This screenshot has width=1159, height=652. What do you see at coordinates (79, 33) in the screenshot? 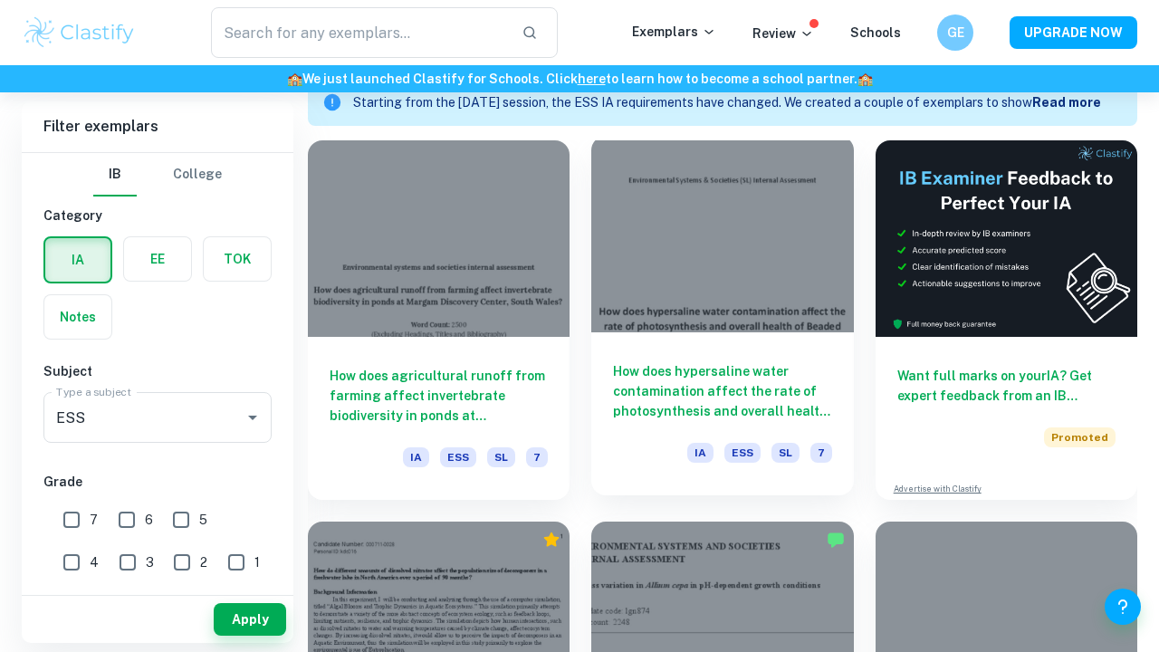
I see `a: Clastify logo` at bounding box center [79, 33].